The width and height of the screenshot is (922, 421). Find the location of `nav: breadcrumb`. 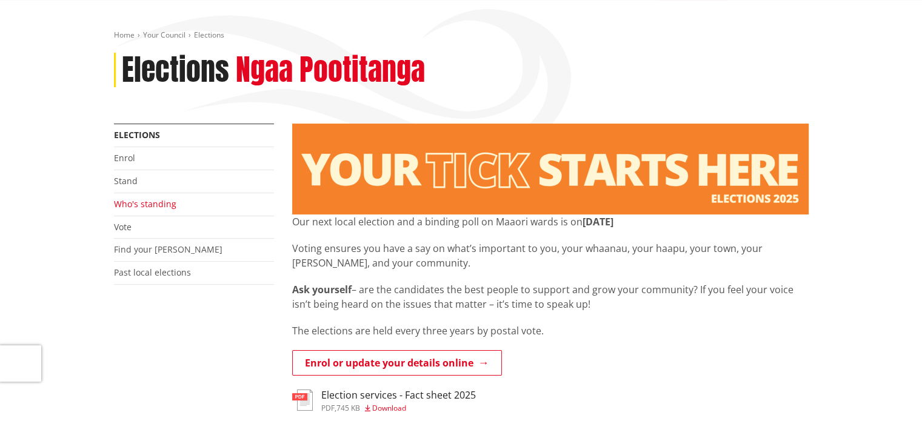

nav: breadcrumb is located at coordinates (461, 35).